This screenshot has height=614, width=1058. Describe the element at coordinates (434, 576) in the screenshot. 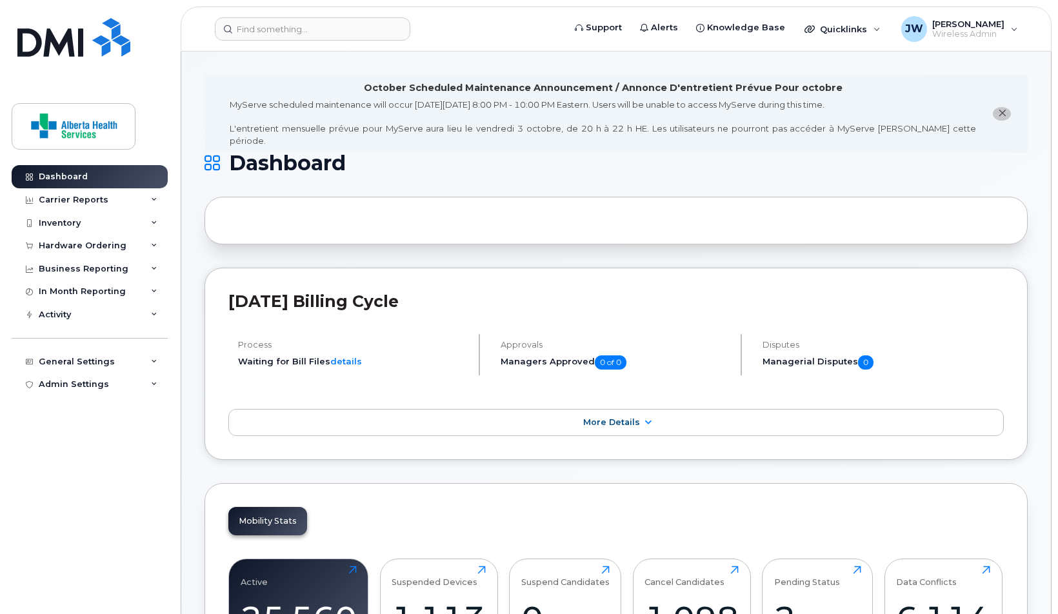

I see `div: Suspended Devices` at that location.